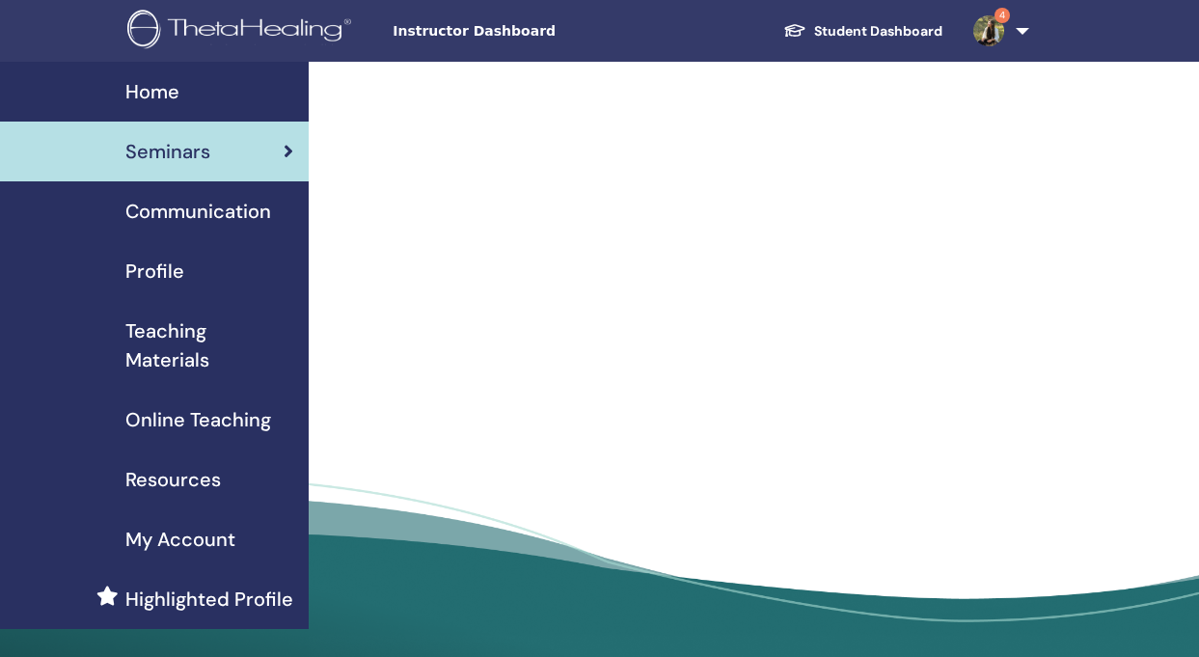 This screenshot has height=657, width=1199. Describe the element at coordinates (173, 479) in the screenshot. I see `span: Resources` at that location.